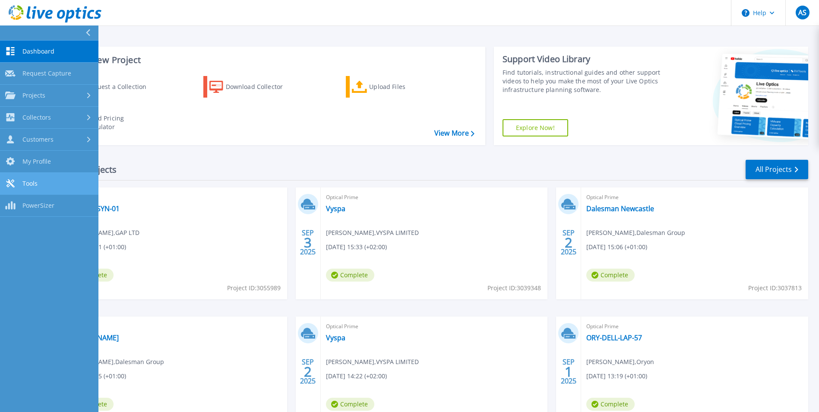  Describe the element at coordinates (569, 372) in the screenshot. I see `span: 1` at that location.